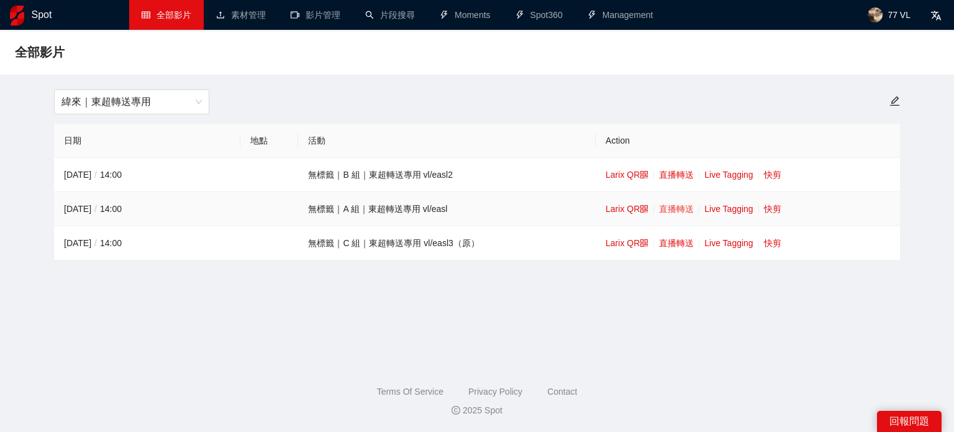  What do you see at coordinates (895, 101) in the screenshot?
I see `span: edit` at bounding box center [895, 101].